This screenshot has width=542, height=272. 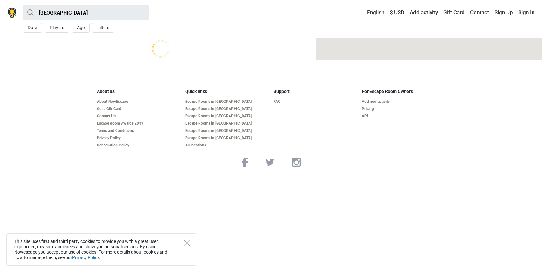 I want to click on button: Close, so click(x=187, y=243).